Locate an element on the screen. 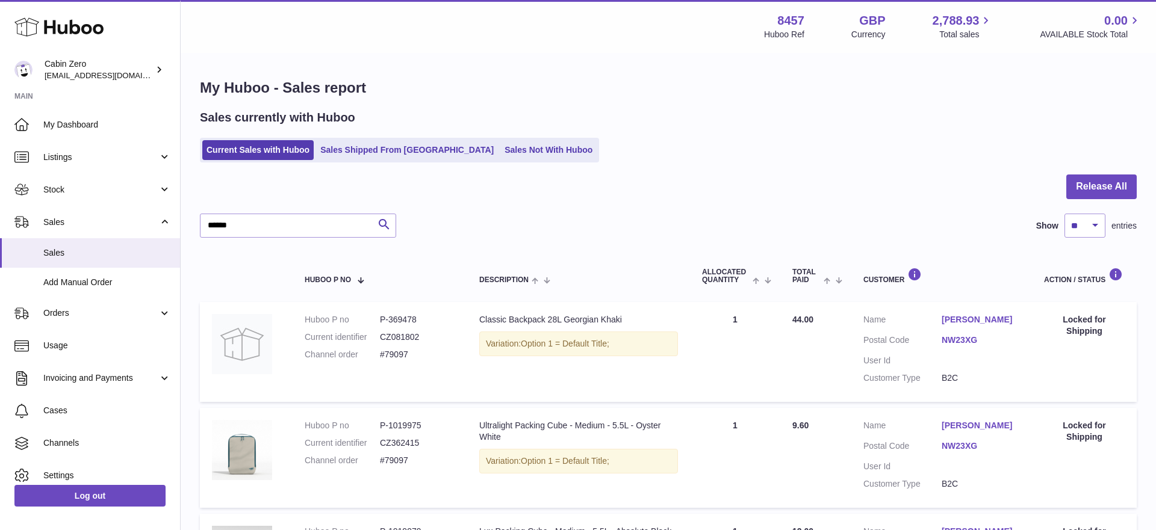 This screenshot has height=530, width=1156. strong: 8457 is located at coordinates (790, 20).